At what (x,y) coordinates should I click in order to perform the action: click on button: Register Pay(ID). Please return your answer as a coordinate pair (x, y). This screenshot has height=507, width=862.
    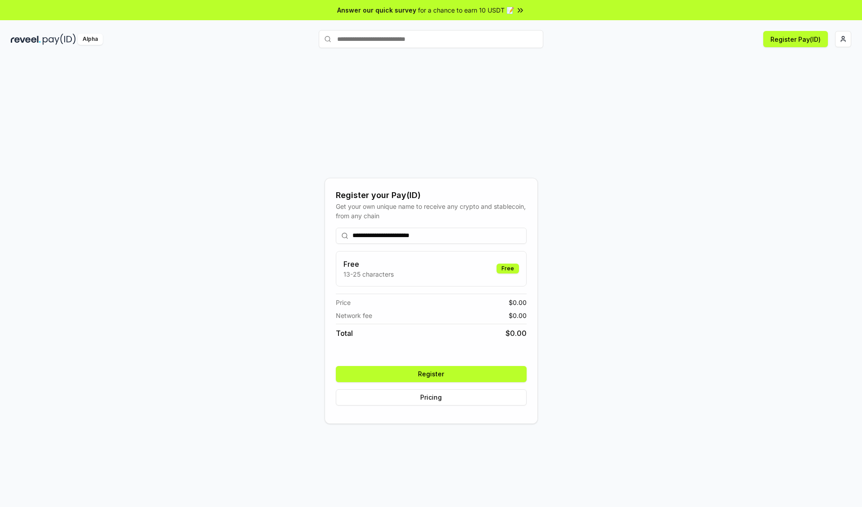
    Looking at the image, I should click on (795, 39).